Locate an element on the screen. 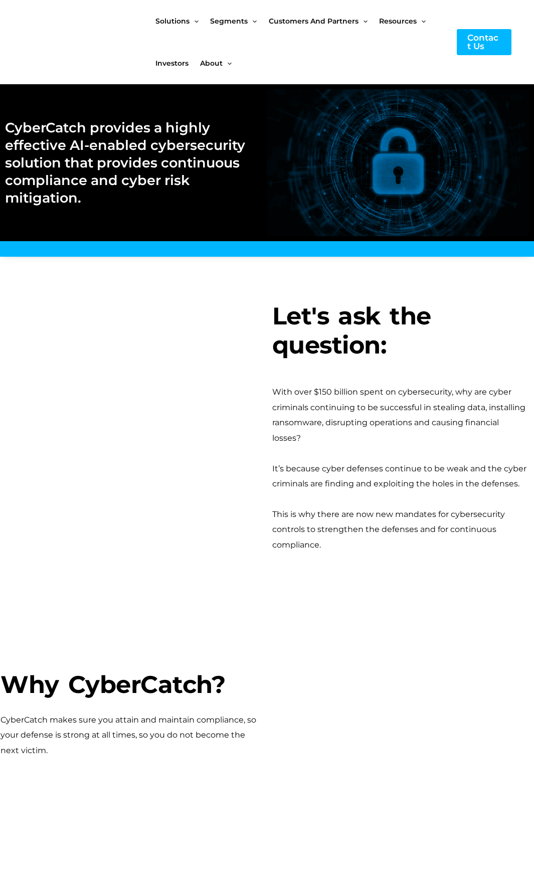 This screenshot has width=534, height=878. div: This is why there are now new mandates for cybersecurity controls to strengthen the defenses and ... is located at coordinates (401, 530).